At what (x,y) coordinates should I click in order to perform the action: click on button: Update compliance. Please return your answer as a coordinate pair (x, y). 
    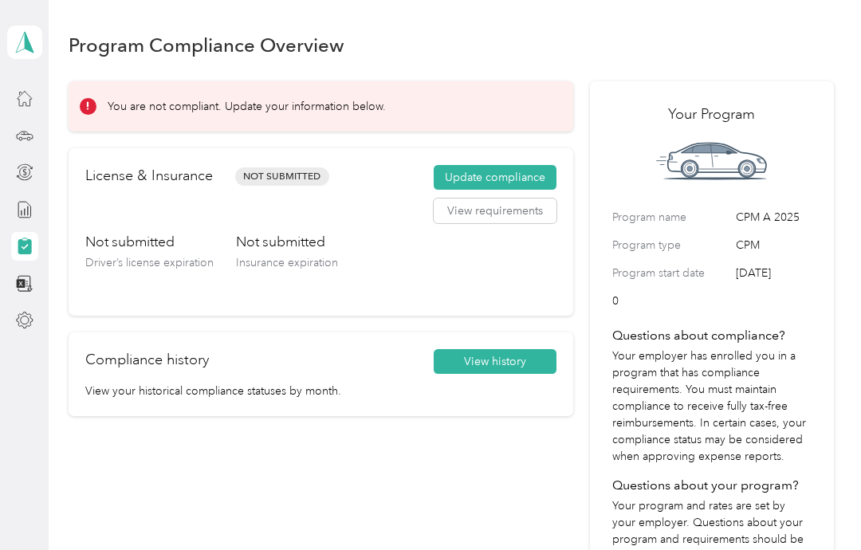
    Looking at the image, I should click on (495, 178).